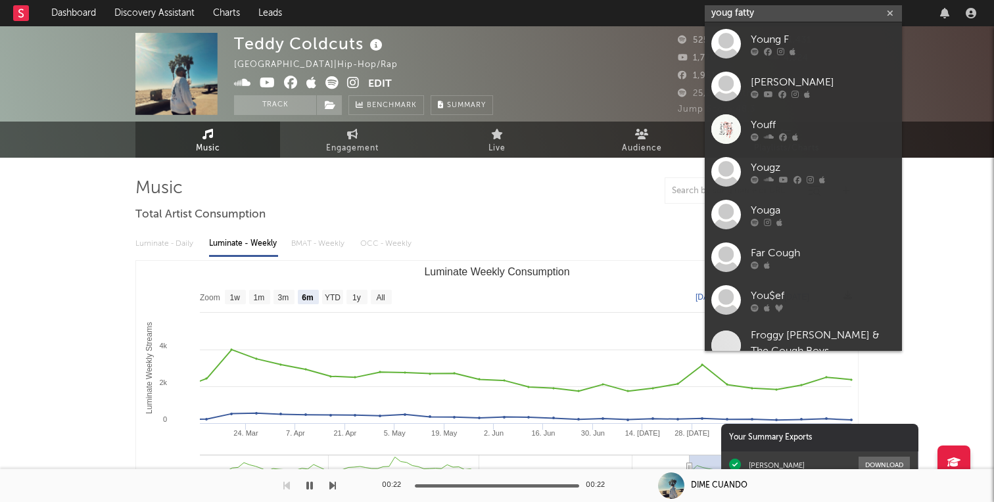  I want to click on div: Your Summary Exports, so click(820, 438).